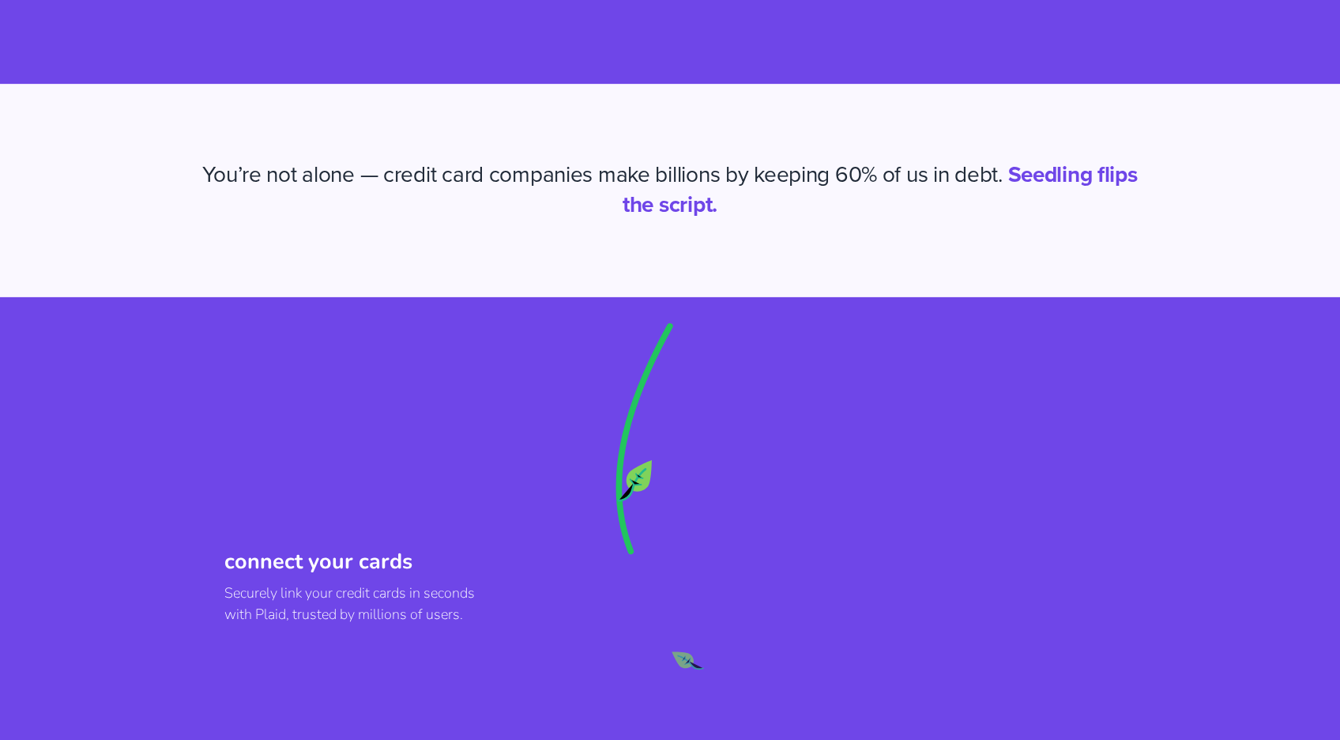  Describe the element at coordinates (354, 562) in the screenshot. I see `h4: connect your cards` at that location.